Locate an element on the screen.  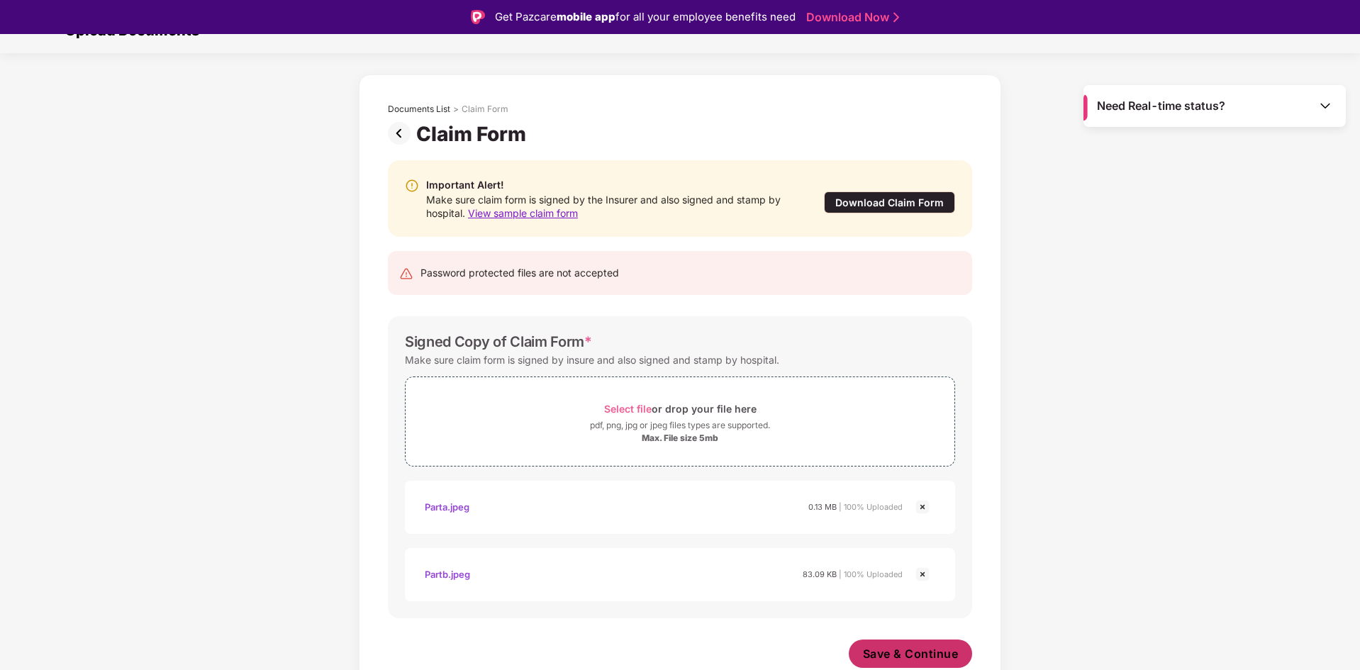
div: Documents List is located at coordinates (419, 109).